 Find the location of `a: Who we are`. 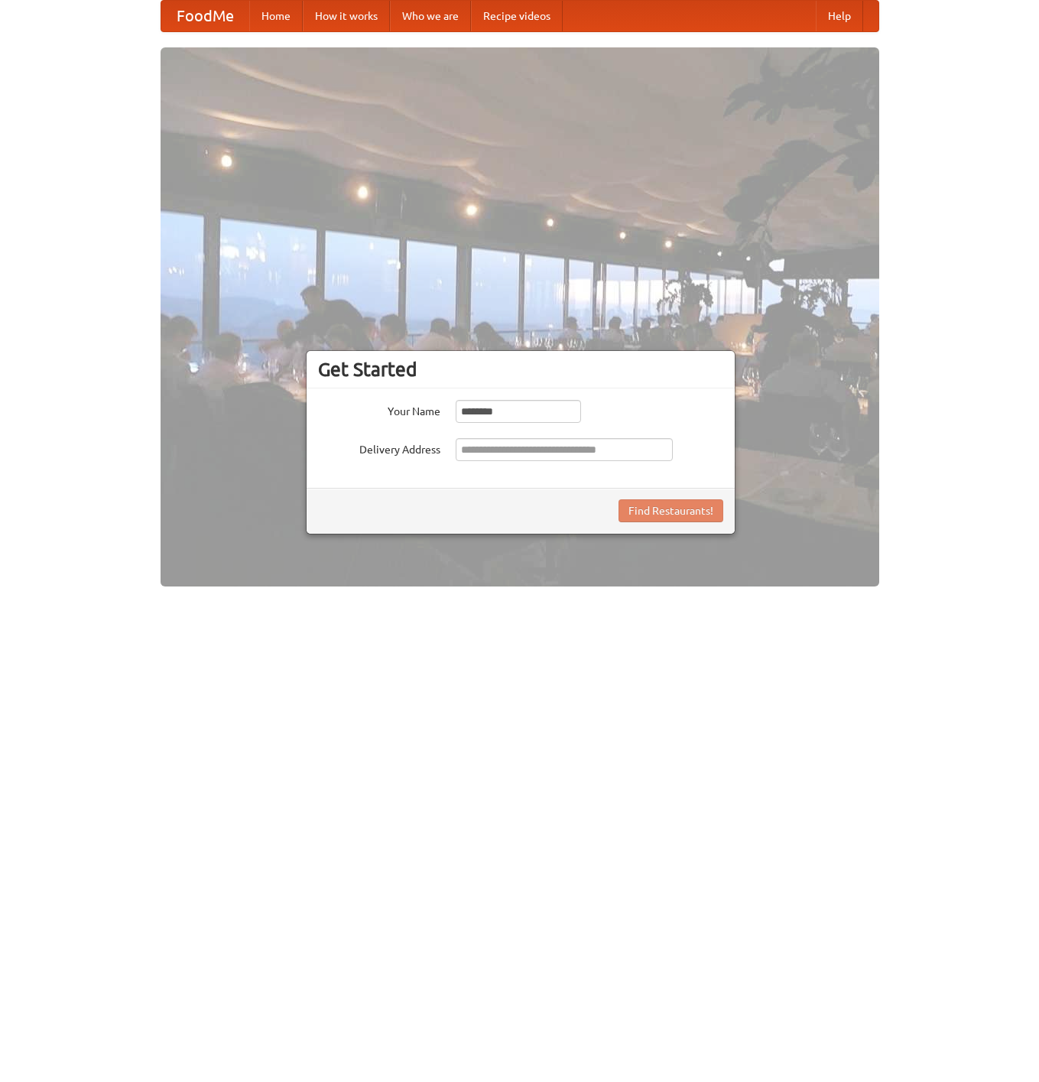

a: Who we are is located at coordinates (431, 16).